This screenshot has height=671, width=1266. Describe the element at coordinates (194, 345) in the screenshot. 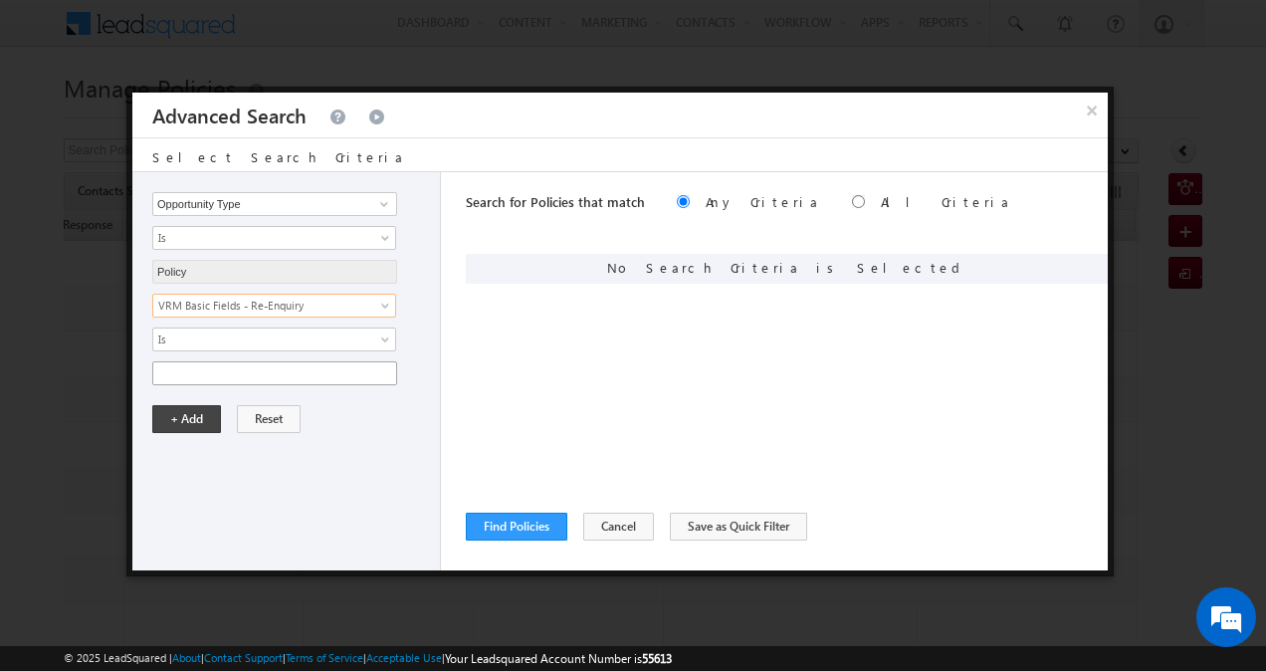

I see `textarea: Type your message and hit 'Enter'` at that location.